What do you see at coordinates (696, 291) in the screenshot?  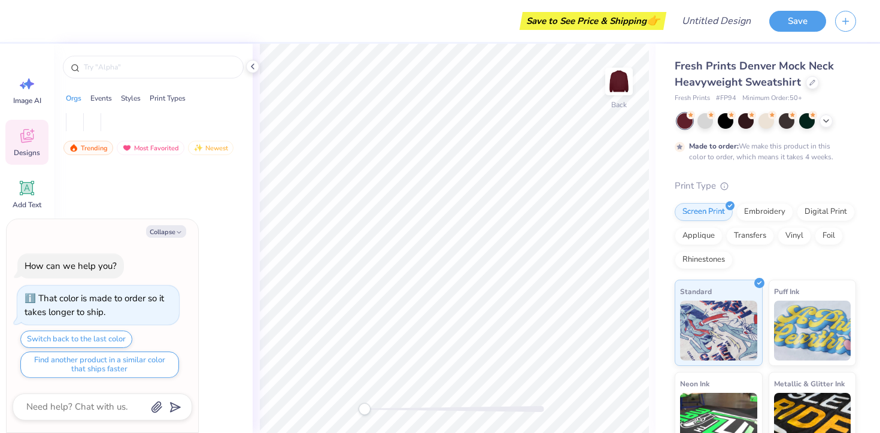 I see `span: Standard` at bounding box center [696, 291].